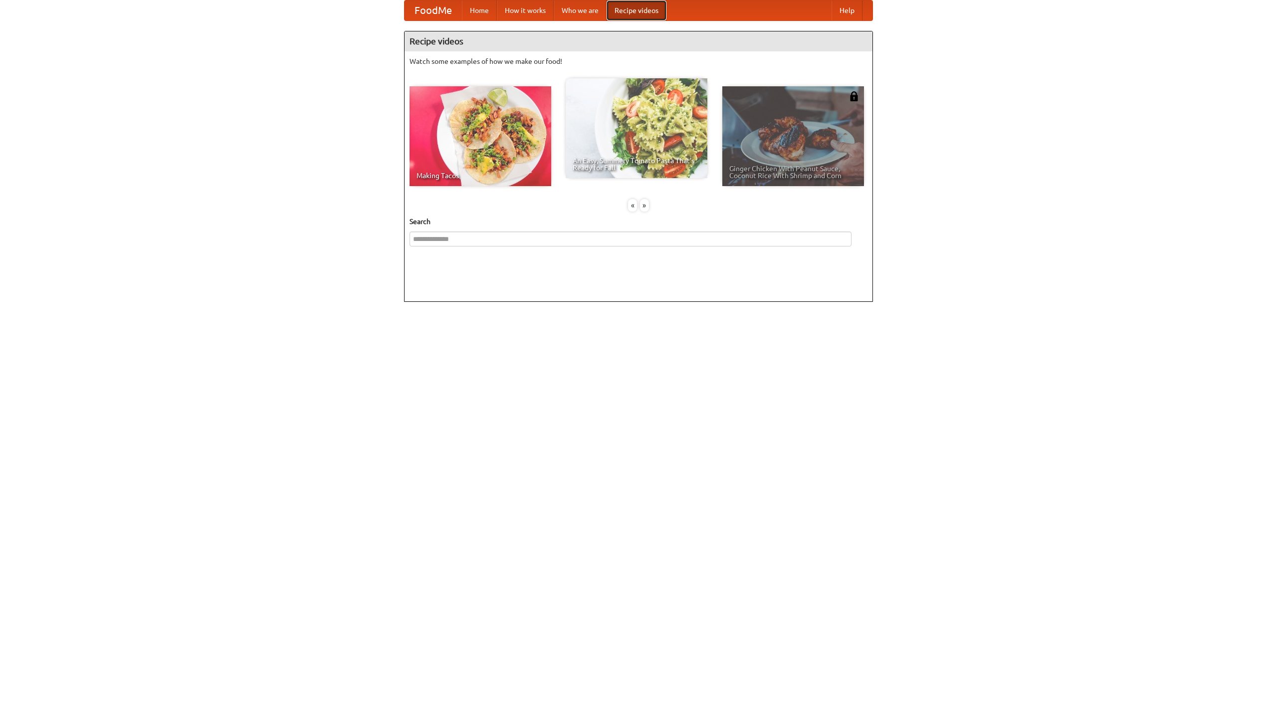 The image size is (1277, 706). Describe the element at coordinates (433, 10) in the screenshot. I see `a: FoodMe` at that location.